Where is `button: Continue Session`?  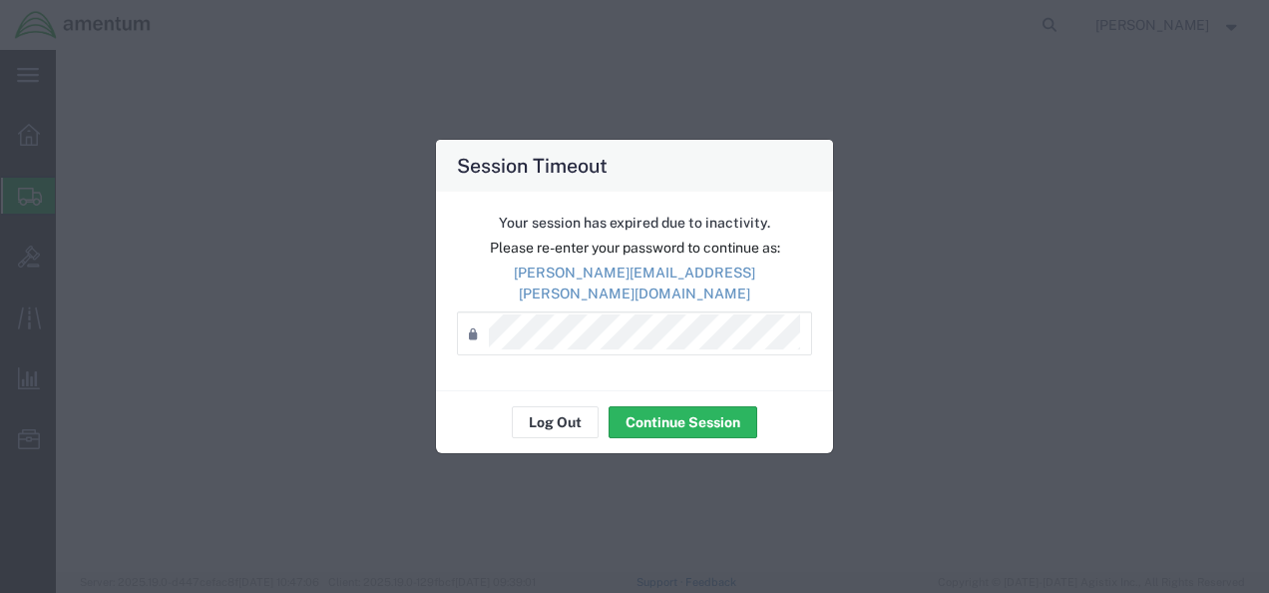
button: Continue Session is located at coordinates (682, 422).